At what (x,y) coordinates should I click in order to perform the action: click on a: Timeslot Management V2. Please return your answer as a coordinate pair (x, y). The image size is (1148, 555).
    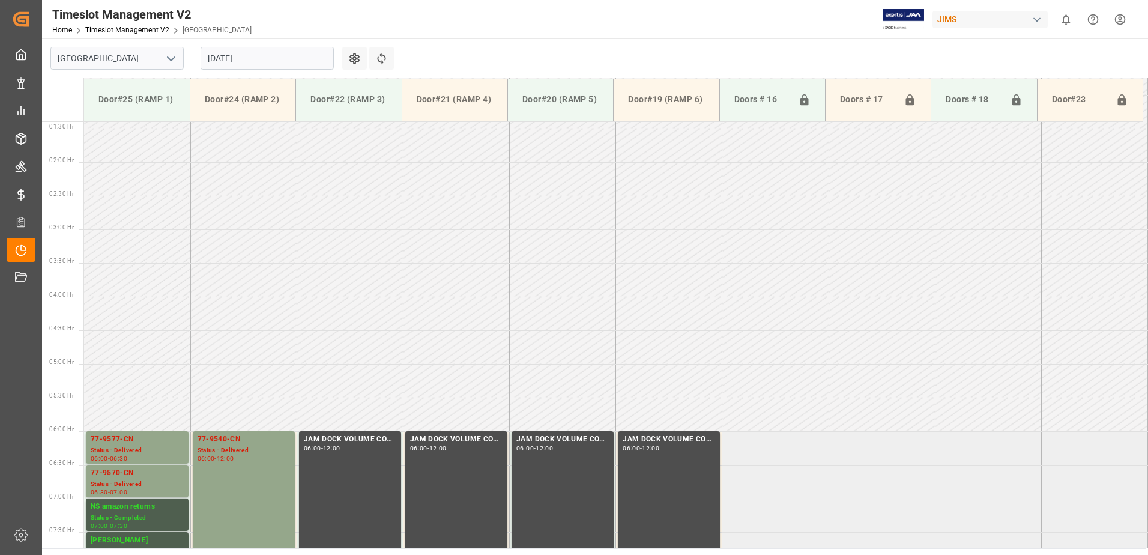
    Looking at the image, I should click on (127, 30).